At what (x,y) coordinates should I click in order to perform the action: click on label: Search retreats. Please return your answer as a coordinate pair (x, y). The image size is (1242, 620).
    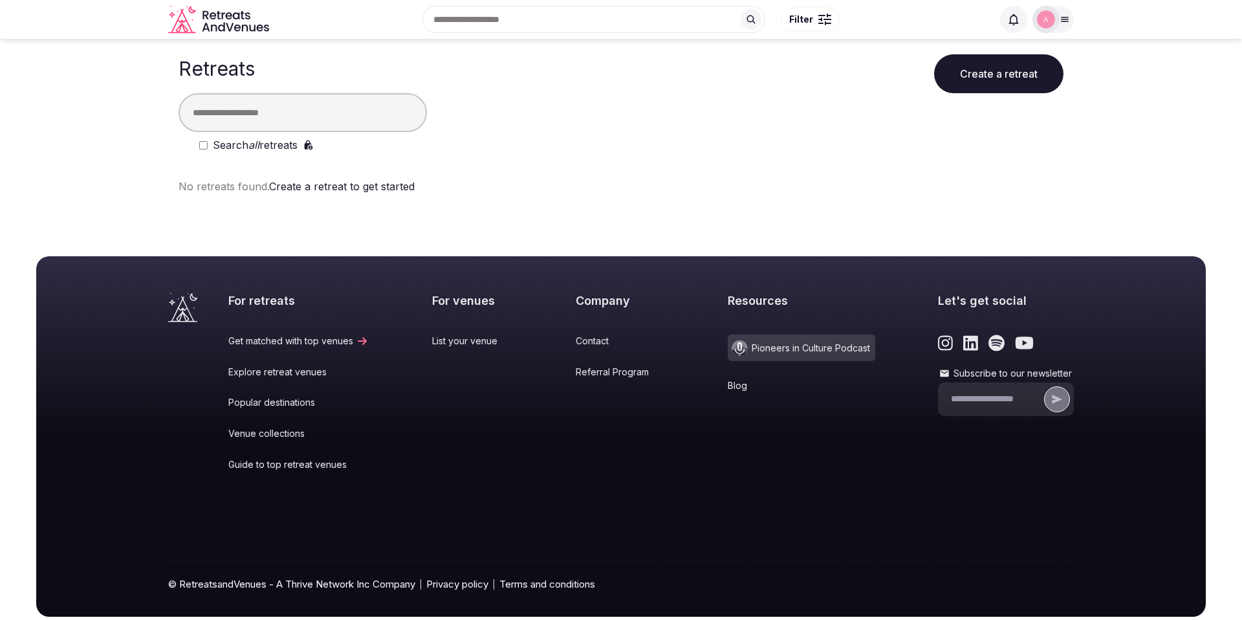
    Looking at the image, I should click on (255, 145).